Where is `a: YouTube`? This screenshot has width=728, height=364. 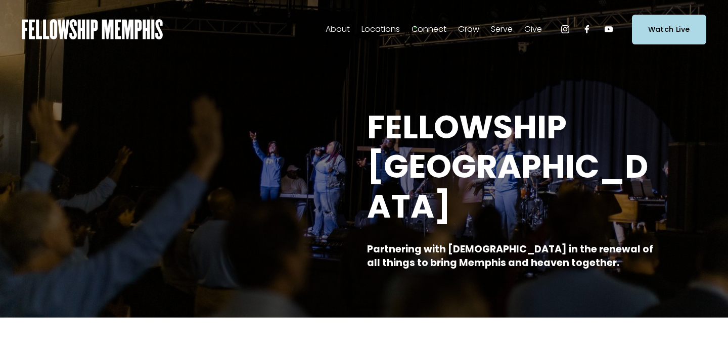
a: YouTube is located at coordinates (609, 29).